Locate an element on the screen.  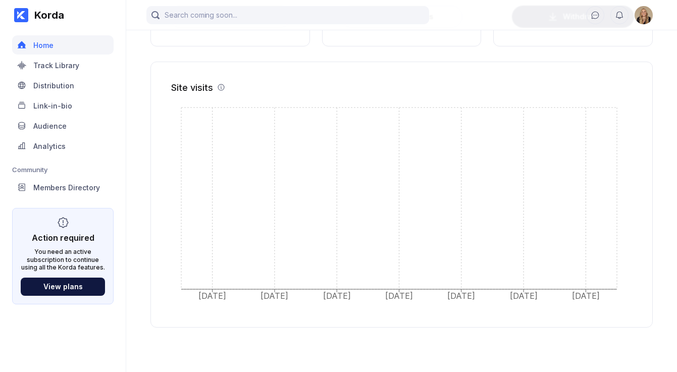
div: Analytics is located at coordinates (49, 146).